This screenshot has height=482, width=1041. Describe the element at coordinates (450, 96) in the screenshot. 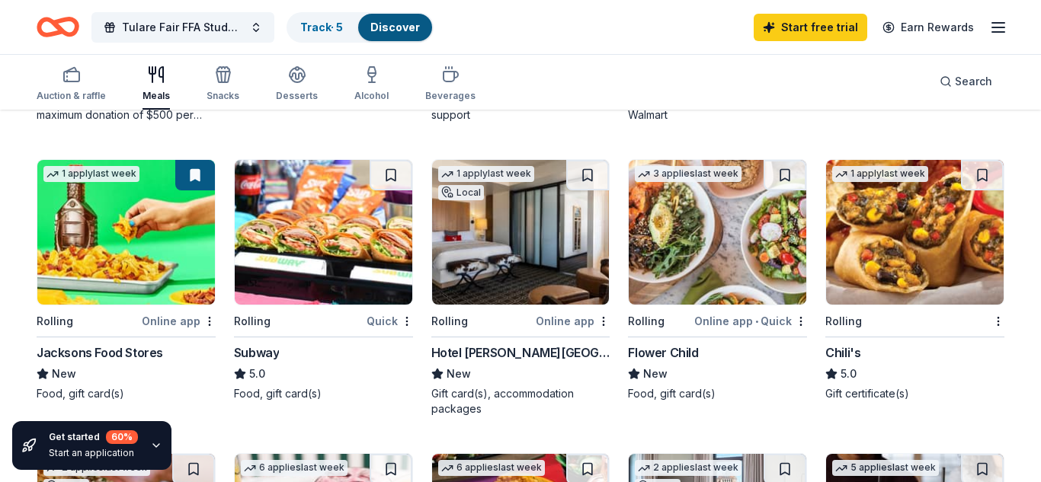

I see `div: Beverages` at that location.